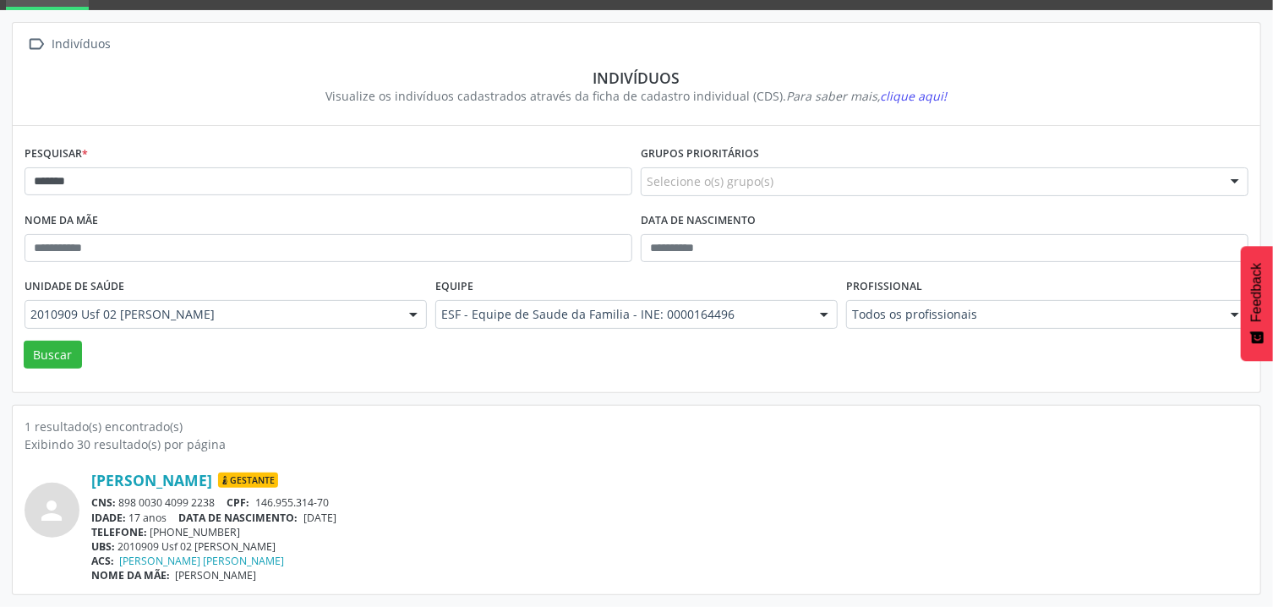  What do you see at coordinates (238, 517) in the screenshot?
I see `span: DATA DE NASCIMENTO:` at bounding box center [238, 517].